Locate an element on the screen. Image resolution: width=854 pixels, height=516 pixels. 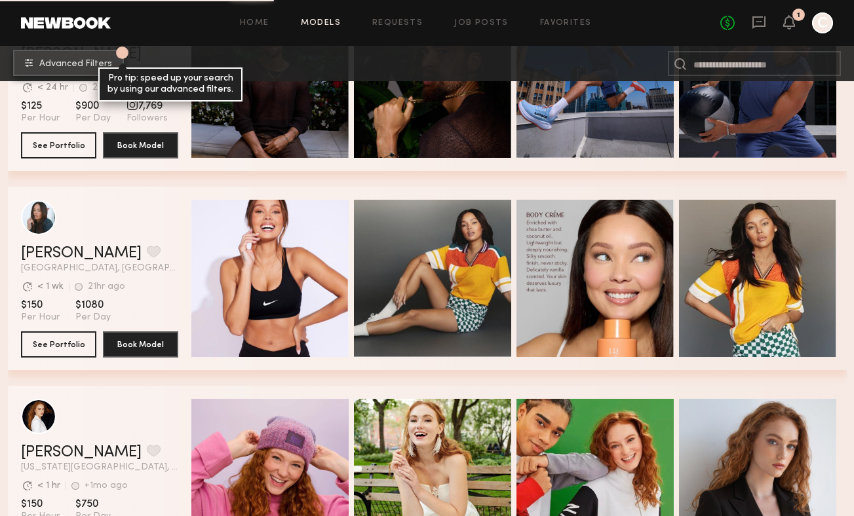
span: Advanced Filters is located at coordinates (75, 64).